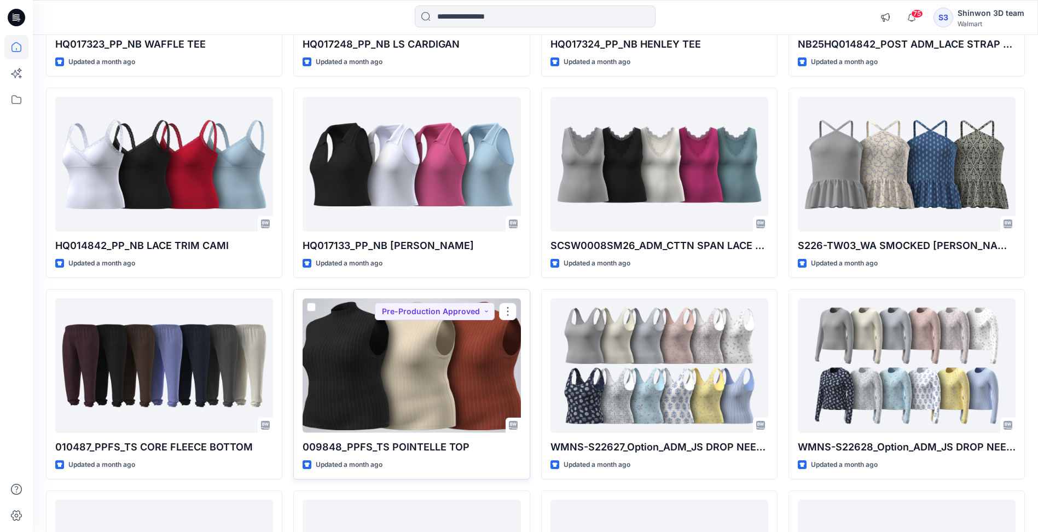 The image size is (1038, 532). I want to click on a: HQ014842_PP_NB LACE TRIM CAMI, so click(164, 164).